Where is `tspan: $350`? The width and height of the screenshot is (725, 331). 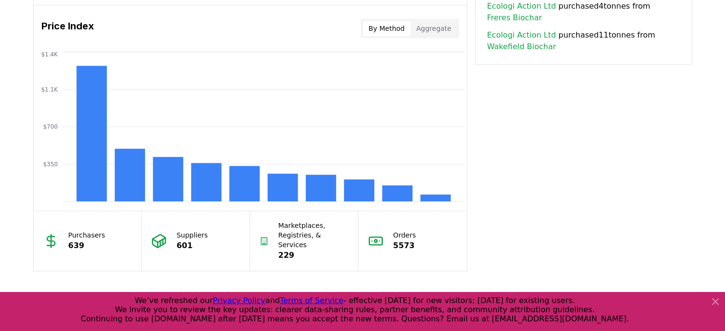
tspan: $350 is located at coordinates (50, 164).